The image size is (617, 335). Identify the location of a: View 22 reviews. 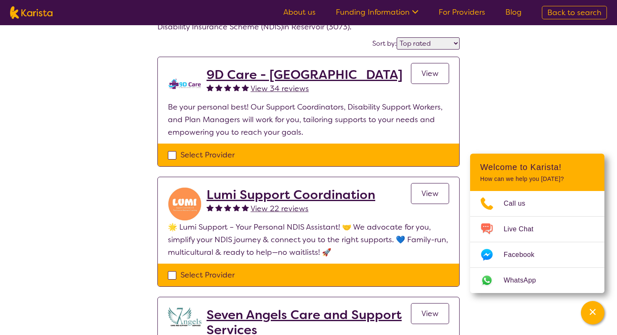
(280, 209).